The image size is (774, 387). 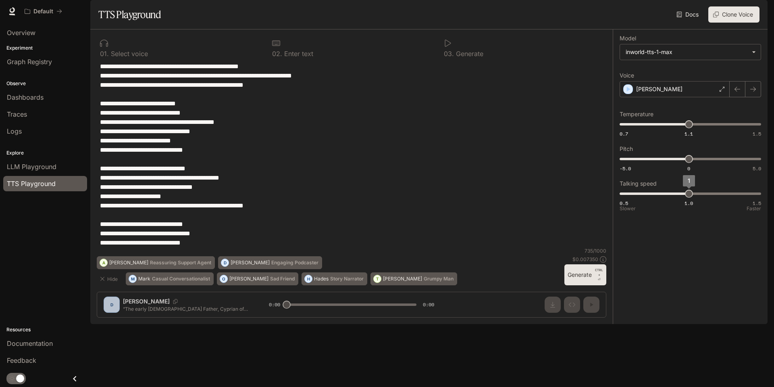 What do you see at coordinates (181, 263) in the screenshot?
I see `p: Reassuring Support Agent` at bounding box center [181, 263].